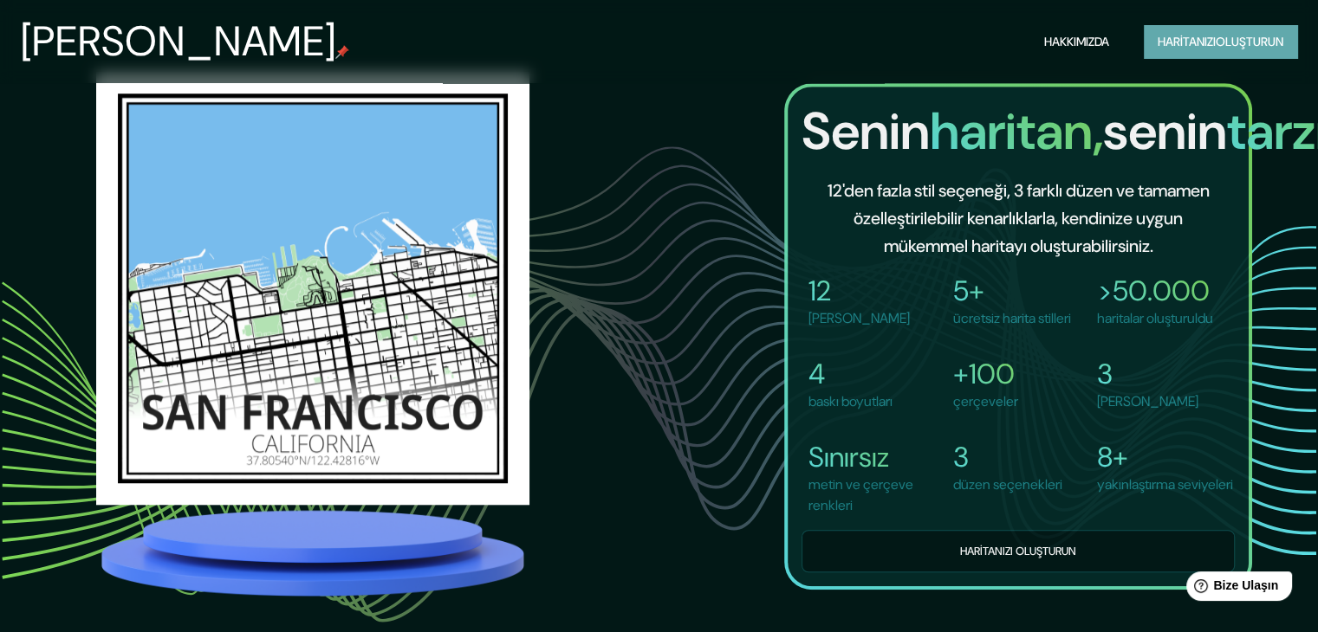  What do you see at coordinates (1186, 42) in the screenshot?
I see `font: Haritanızı` at bounding box center [1186, 42].